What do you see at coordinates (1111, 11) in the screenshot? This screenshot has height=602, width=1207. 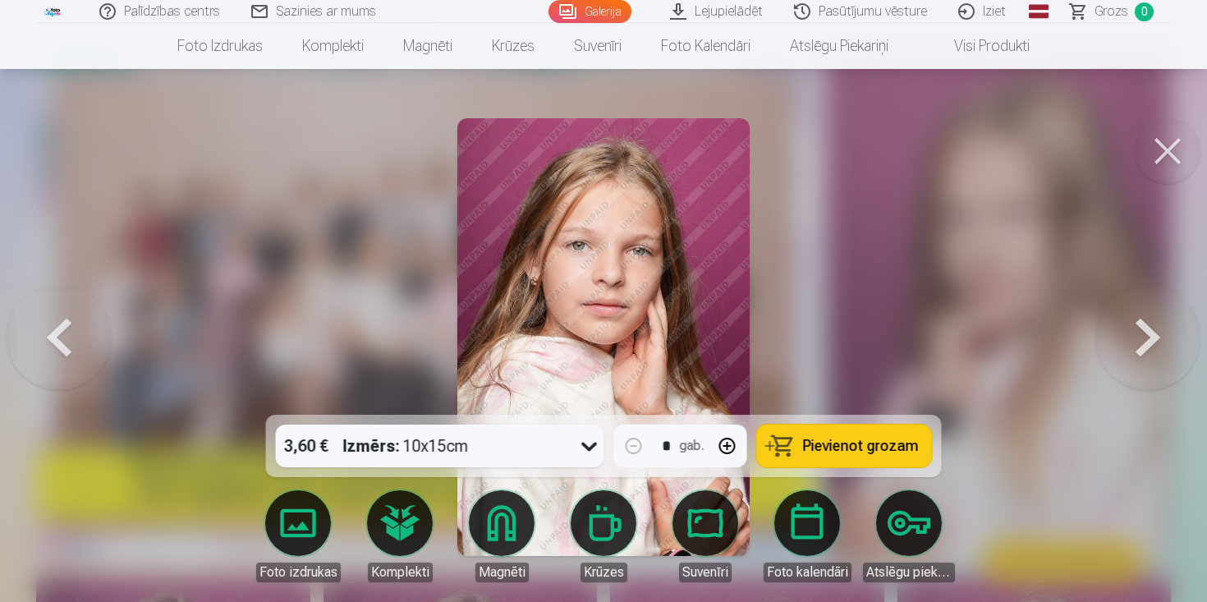 I see `span: Grozs` at bounding box center [1111, 11].